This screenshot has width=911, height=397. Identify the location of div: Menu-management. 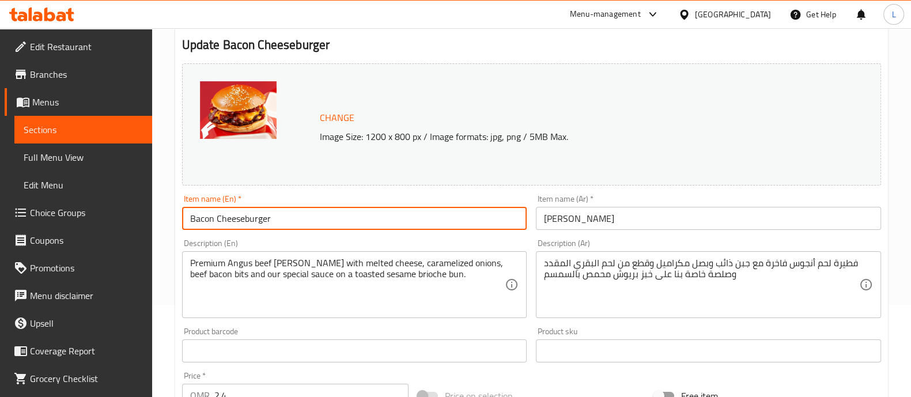
(605, 14).